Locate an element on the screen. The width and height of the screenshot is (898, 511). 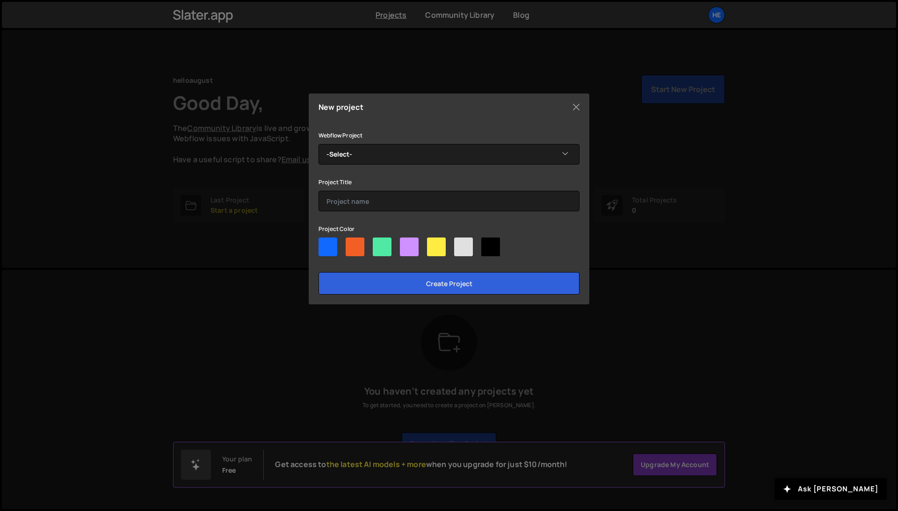
button: Close is located at coordinates (576, 107).